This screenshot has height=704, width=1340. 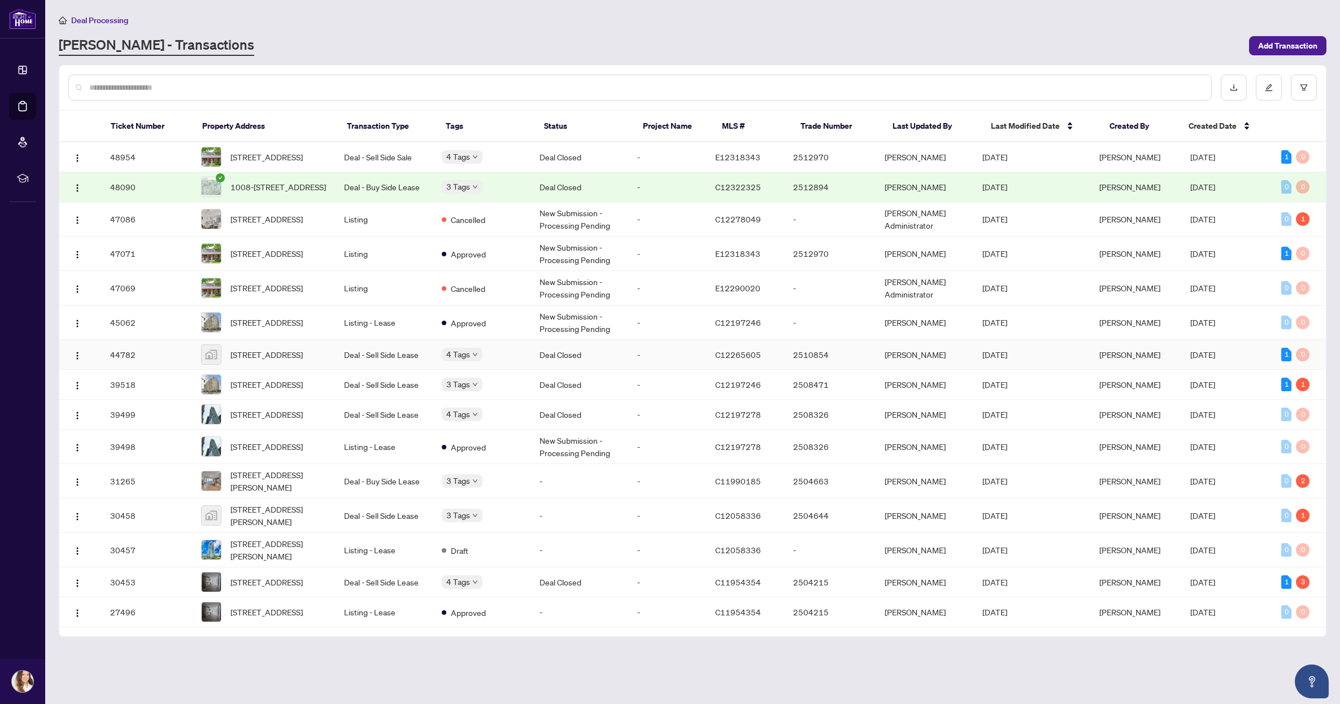 I want to click on span: C12058336, so click(x=738, y=550).